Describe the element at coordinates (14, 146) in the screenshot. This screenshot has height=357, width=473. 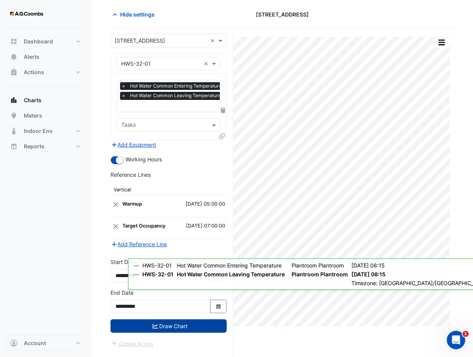
I see `app-icon: Reports` at that location.